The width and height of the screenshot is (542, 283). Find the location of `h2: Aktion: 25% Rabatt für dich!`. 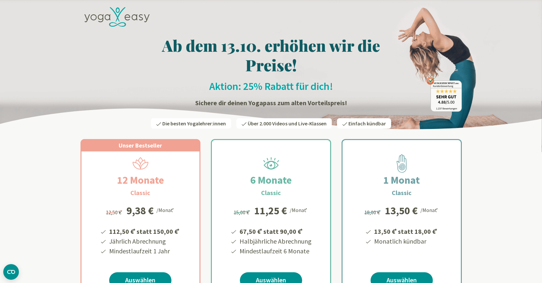

h2: Aktion: 25% Rabatt für dich! is located at coordinates (271, 86).